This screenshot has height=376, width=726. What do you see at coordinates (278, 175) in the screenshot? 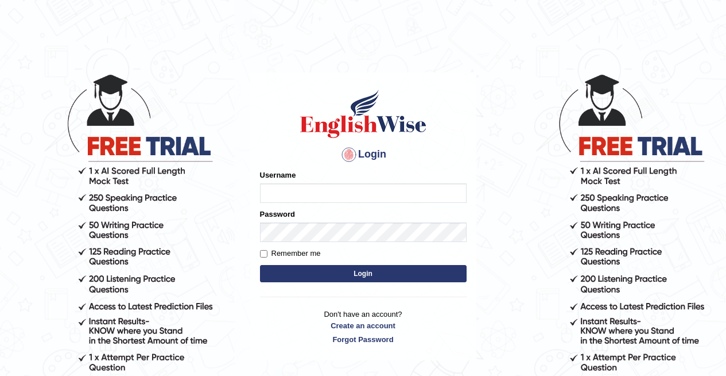
I see `label: Username` at bounding box center [278, 175].